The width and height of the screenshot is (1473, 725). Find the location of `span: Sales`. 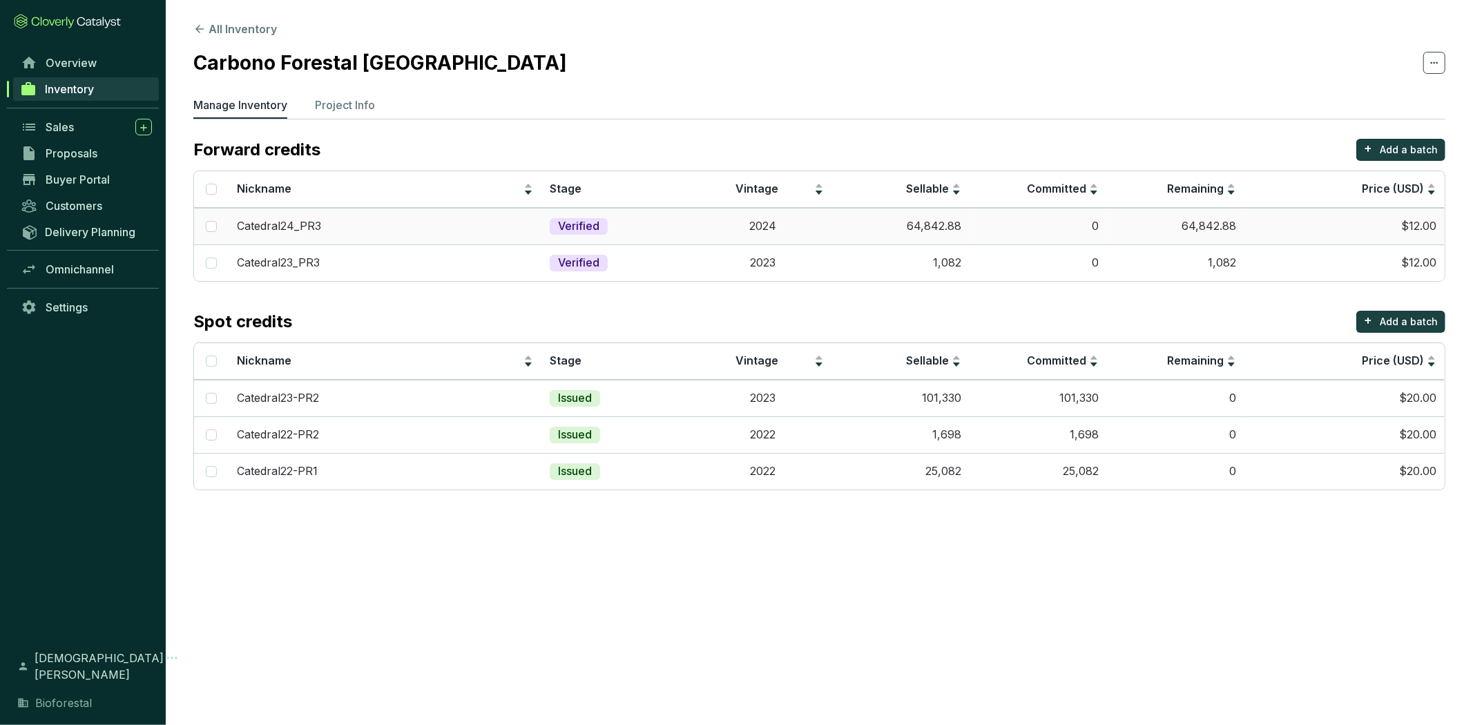

span: Sales is located at coordinates (59, 127).